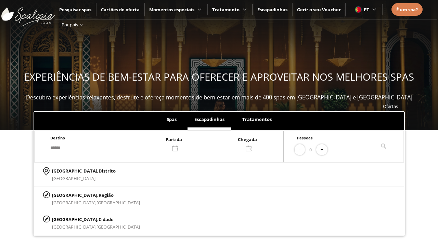 The width and height of the screenshot is (438, 246). What do you see at coordinates (75, 10) in the screenshot?
I see `a: Pesquisar spas` at bounding box center [75, 10].